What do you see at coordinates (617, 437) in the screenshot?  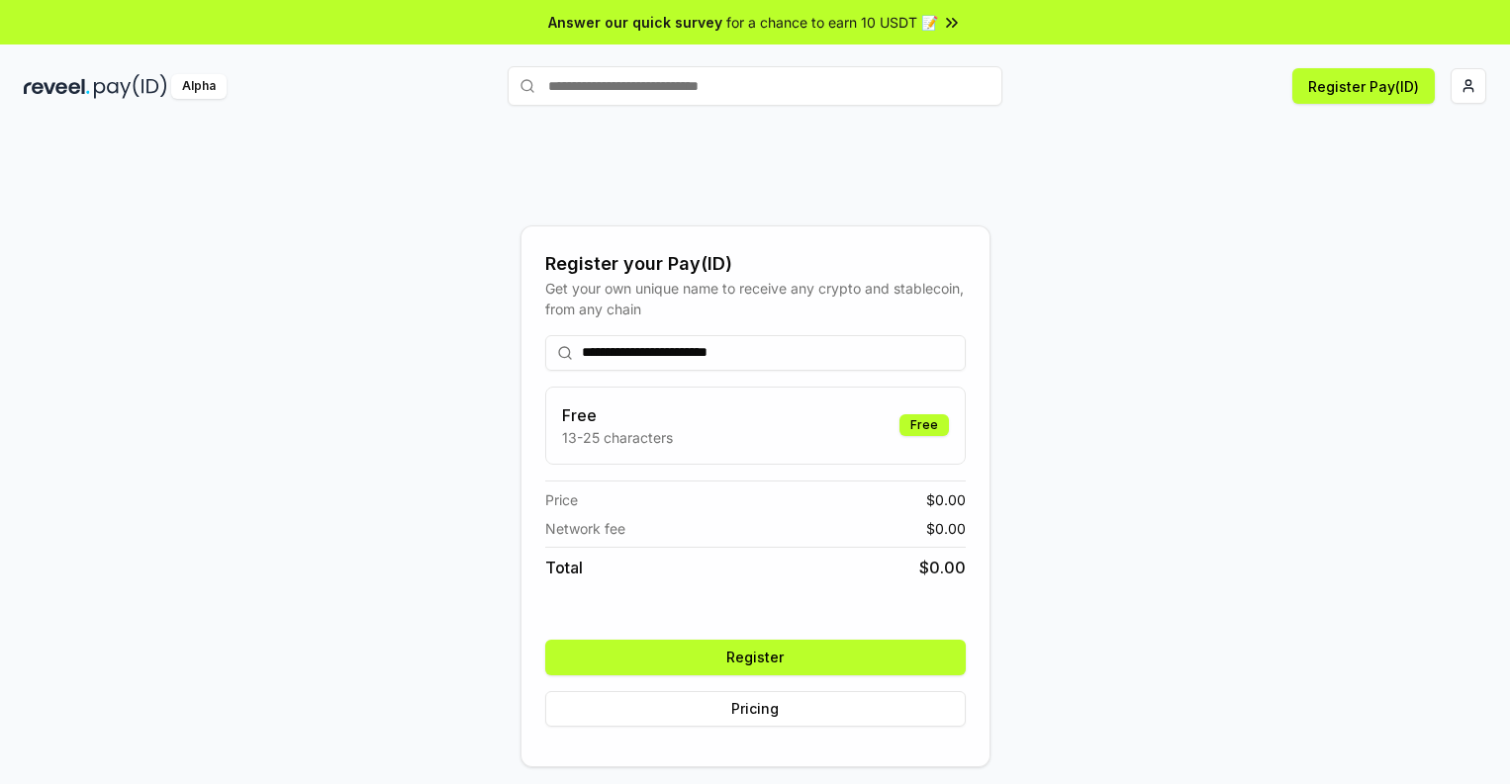 I see `p: 13-25 characters` at bounding box center [617, 437].